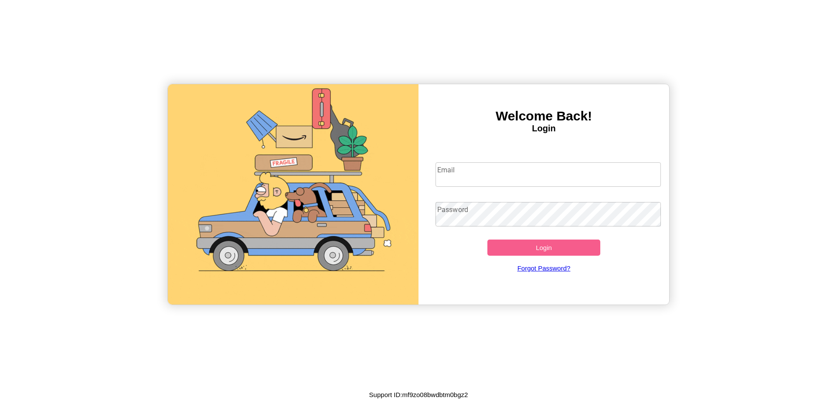  I want to click on button: Login, so click(544, 247).